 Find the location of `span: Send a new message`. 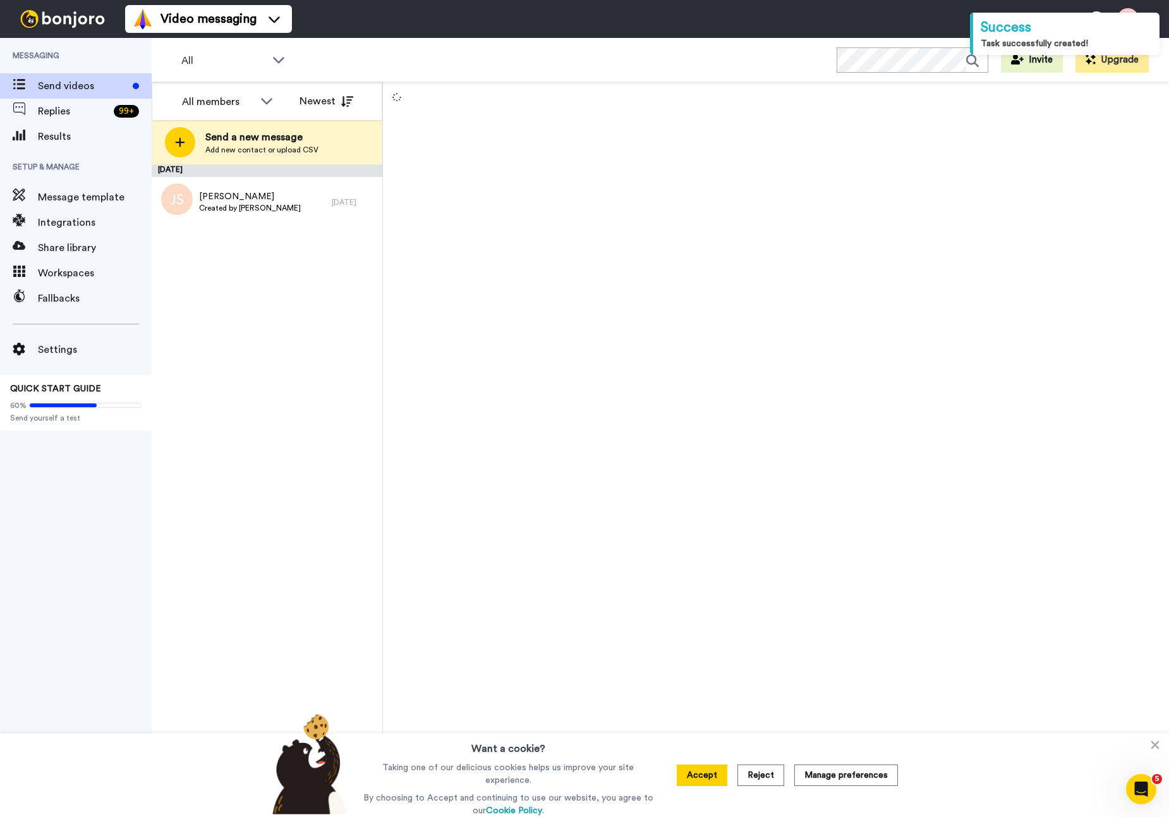

span: Send a new message is located at coordinates (262, 137).